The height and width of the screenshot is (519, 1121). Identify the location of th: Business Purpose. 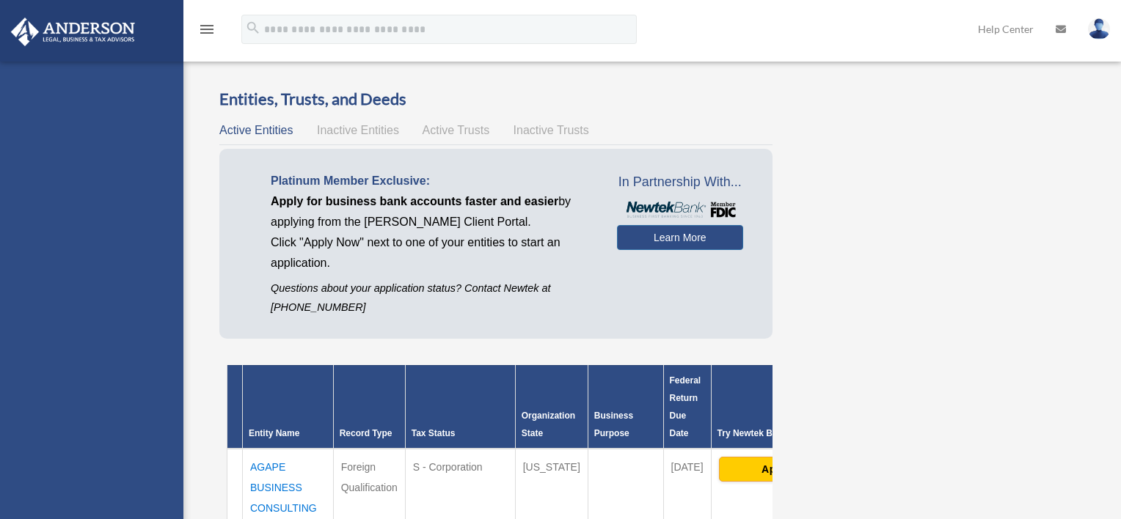
(625, 407).